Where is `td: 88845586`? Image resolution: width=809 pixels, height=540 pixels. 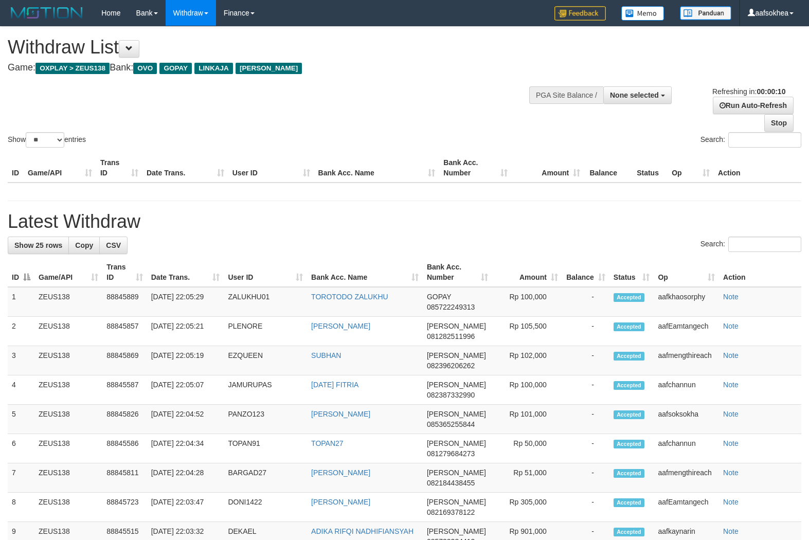 td: 88845586 is located at coordinates (124, 448).